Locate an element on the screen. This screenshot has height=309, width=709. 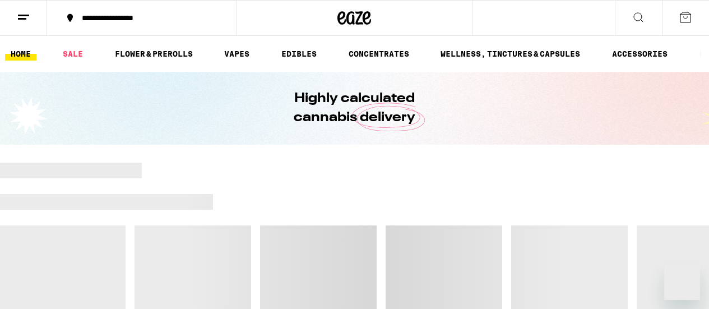
a: FLOWER & PREROLLS is located at coordinates (154, 54).